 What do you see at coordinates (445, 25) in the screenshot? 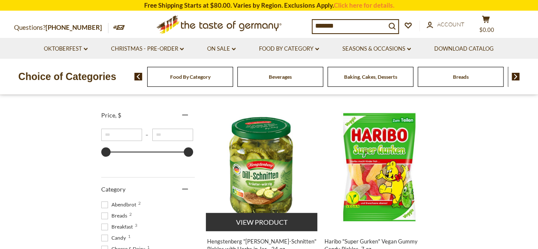
I see `a: Account` at bounding box center [445, 25].